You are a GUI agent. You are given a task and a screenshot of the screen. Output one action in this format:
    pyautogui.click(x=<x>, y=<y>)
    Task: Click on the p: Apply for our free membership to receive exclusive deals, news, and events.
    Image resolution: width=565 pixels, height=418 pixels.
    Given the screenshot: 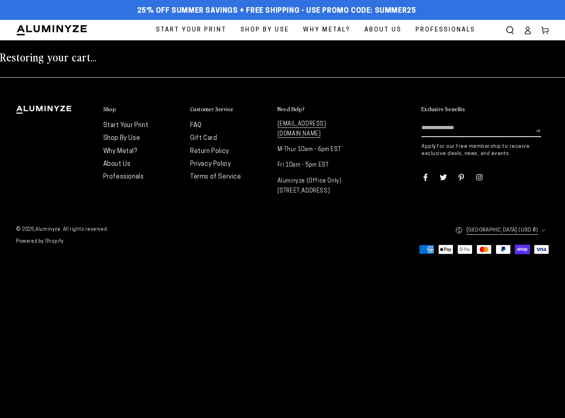 What is the action you would take?
    pyautogui.click(x=485, y=150)
    